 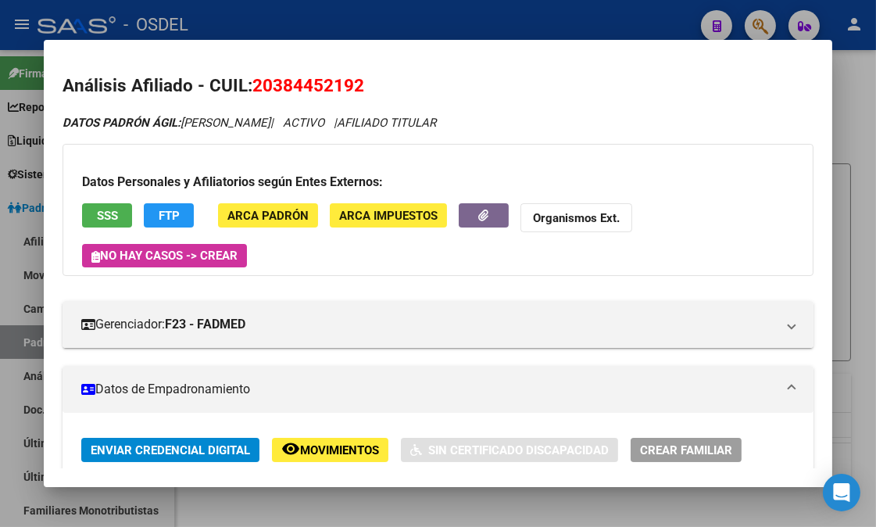 What do you see at coordinates (518, 450) in the screenshot?
I see `span: Sin Certificado Discapacidad` at bounding box center [518, 450].